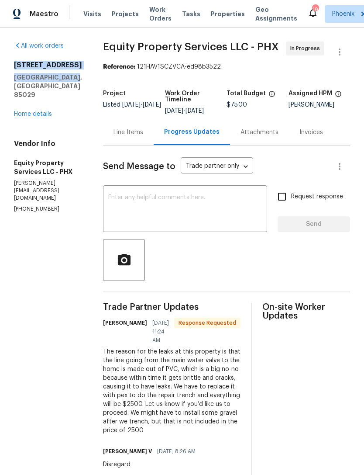 This screenshot has width=364, height=475. What do you see at coordinates (272, 96) in the screenshot?
I see `span: The total cost of line items that have been proposed by Opendoor. This sum includes line items th...` at bounding box center [272, 96].